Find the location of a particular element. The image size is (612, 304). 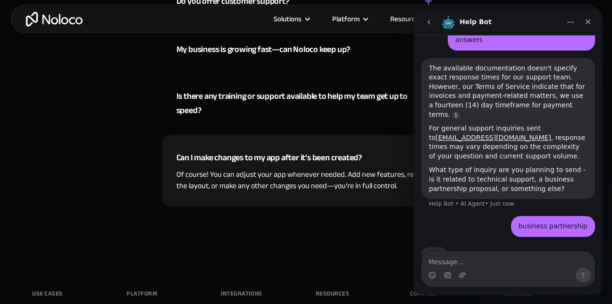

div: My business is growing fast—can Noloco keep up? is located at coordinates (263, 50).